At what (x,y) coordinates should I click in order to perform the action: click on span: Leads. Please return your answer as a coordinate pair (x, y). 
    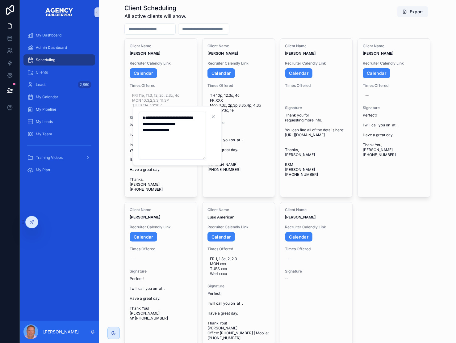
    Looking at the image, I should click on (41, 85).